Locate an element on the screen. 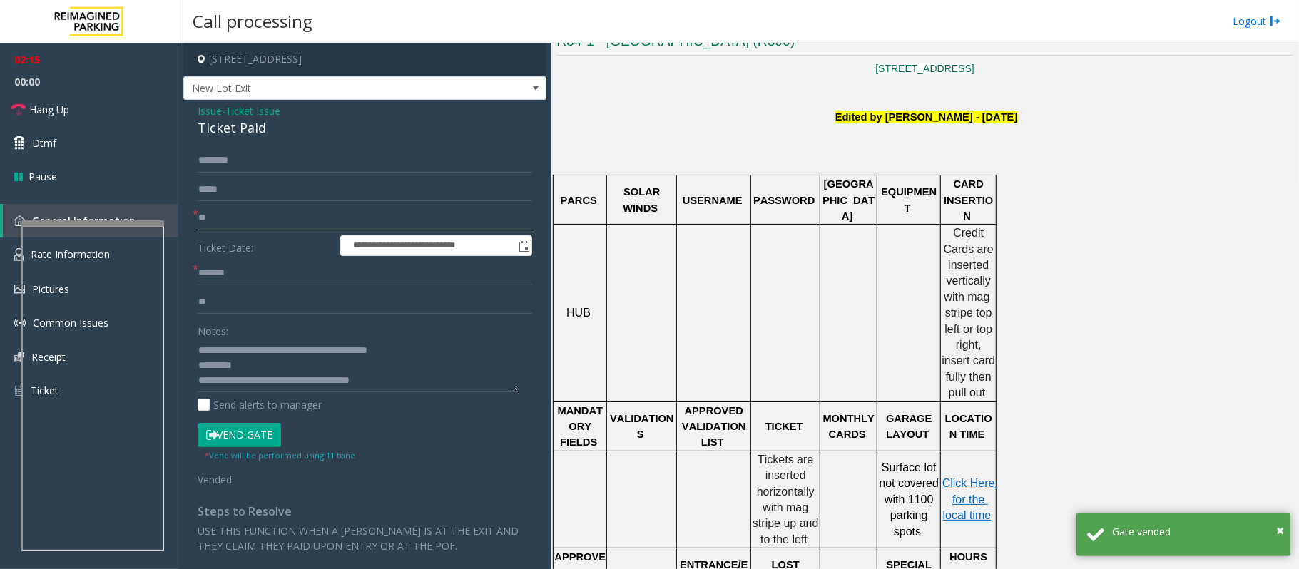 The width and height of the screenshot is (1299, 569). span: Pause is located at coordinates (43, 176).